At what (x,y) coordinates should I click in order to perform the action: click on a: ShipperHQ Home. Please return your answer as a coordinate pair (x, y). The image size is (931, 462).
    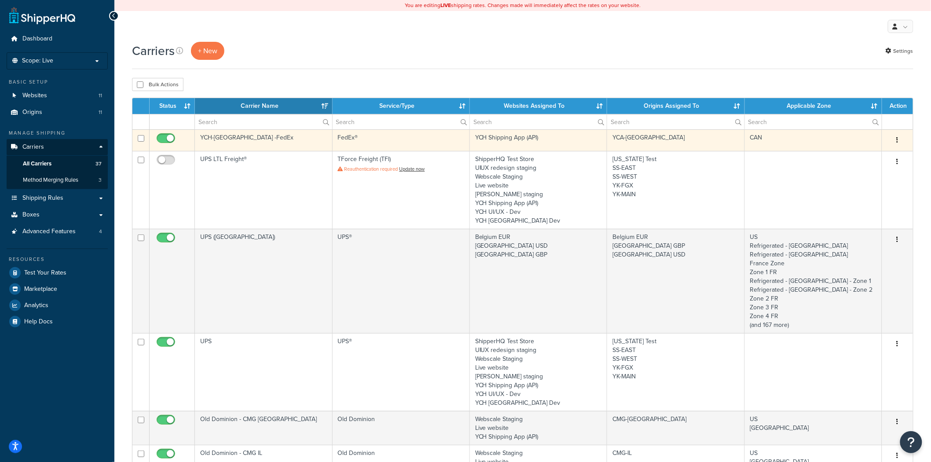
    Looking at the image, I should click on (42, 15).